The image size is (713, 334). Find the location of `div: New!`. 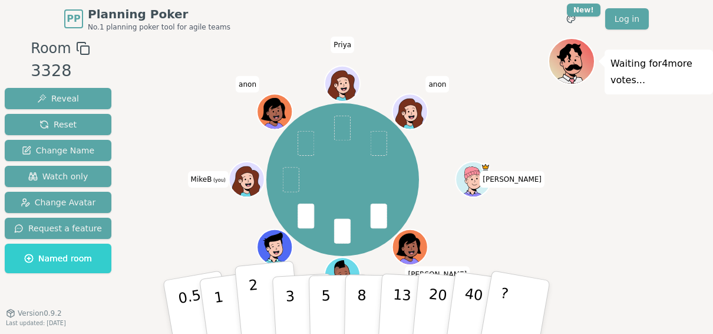

div: New! is located at coordinates (584, 10).